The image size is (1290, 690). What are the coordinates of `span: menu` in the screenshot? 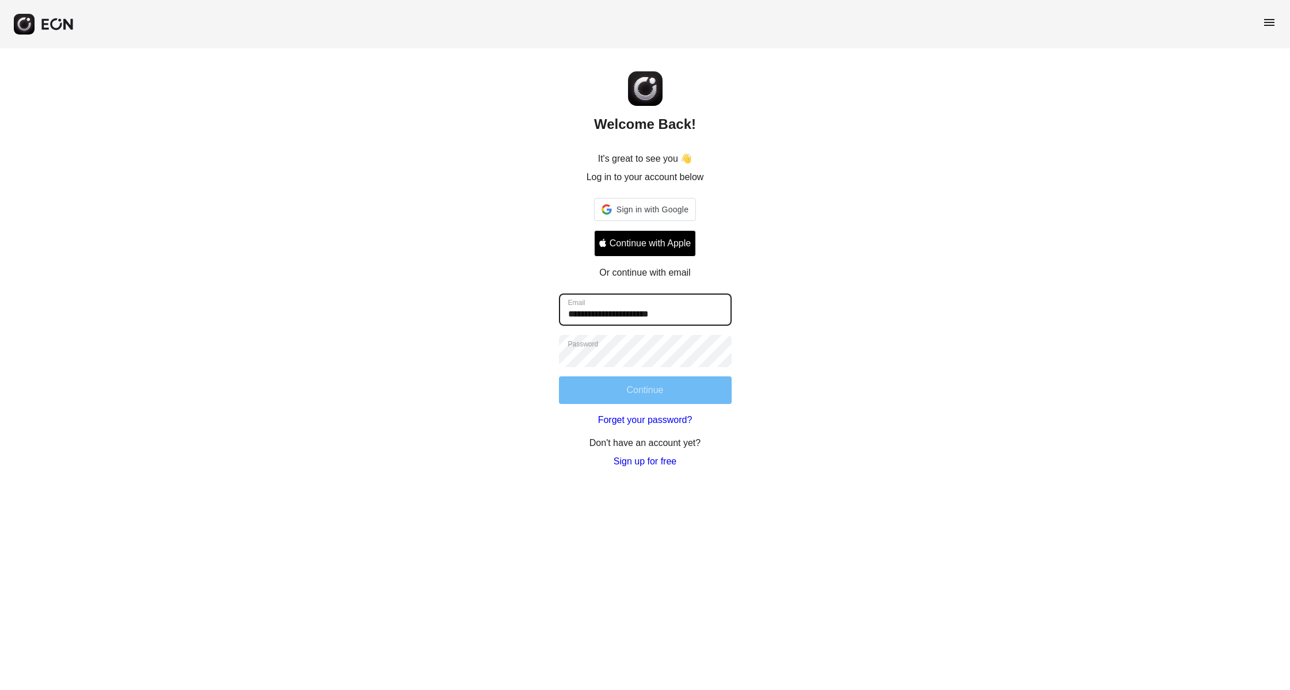 It's located at (1269, 22).